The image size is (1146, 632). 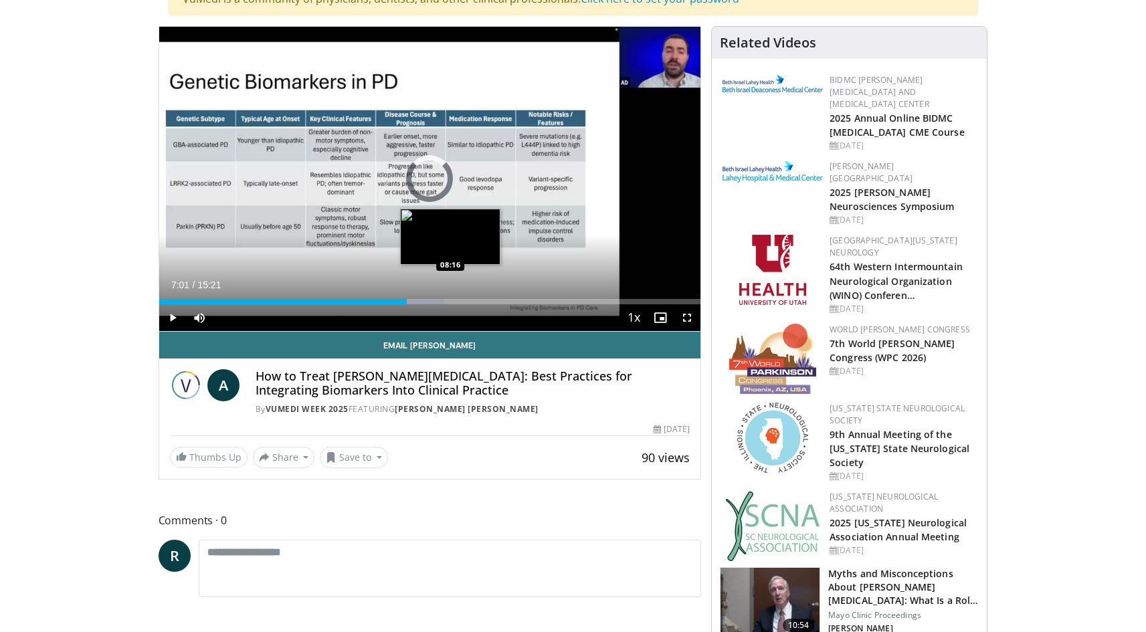 I want to click on button: Fullscreen, so click(x=687, y=318).